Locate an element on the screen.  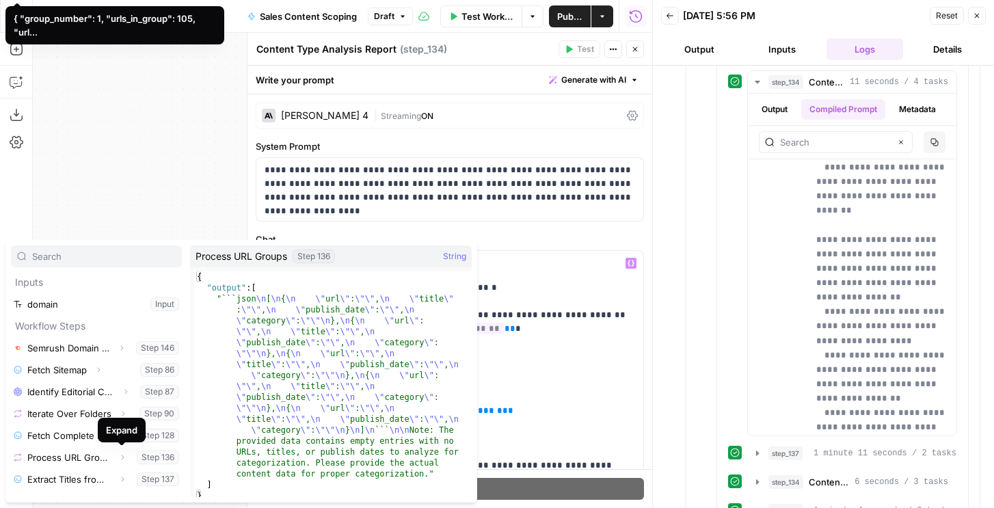
button: 11 seconds / 4 tasks is located at coordinates (851, 82).